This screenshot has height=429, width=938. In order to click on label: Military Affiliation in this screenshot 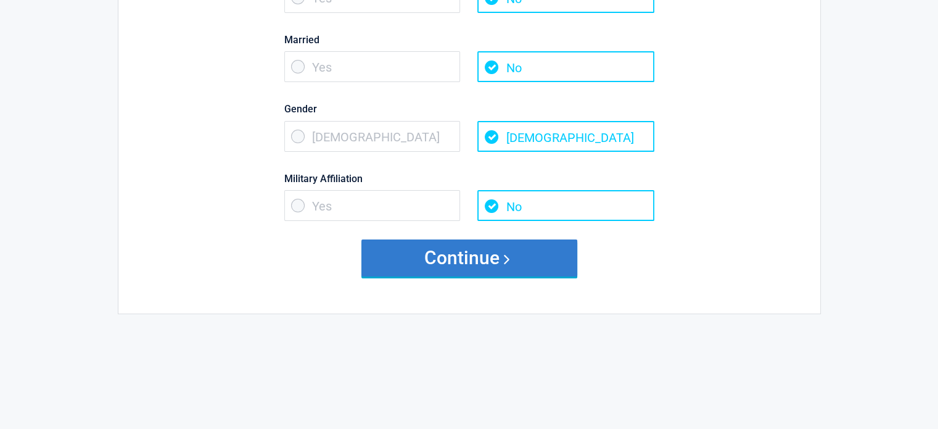, I will do `click(469, 178)`.